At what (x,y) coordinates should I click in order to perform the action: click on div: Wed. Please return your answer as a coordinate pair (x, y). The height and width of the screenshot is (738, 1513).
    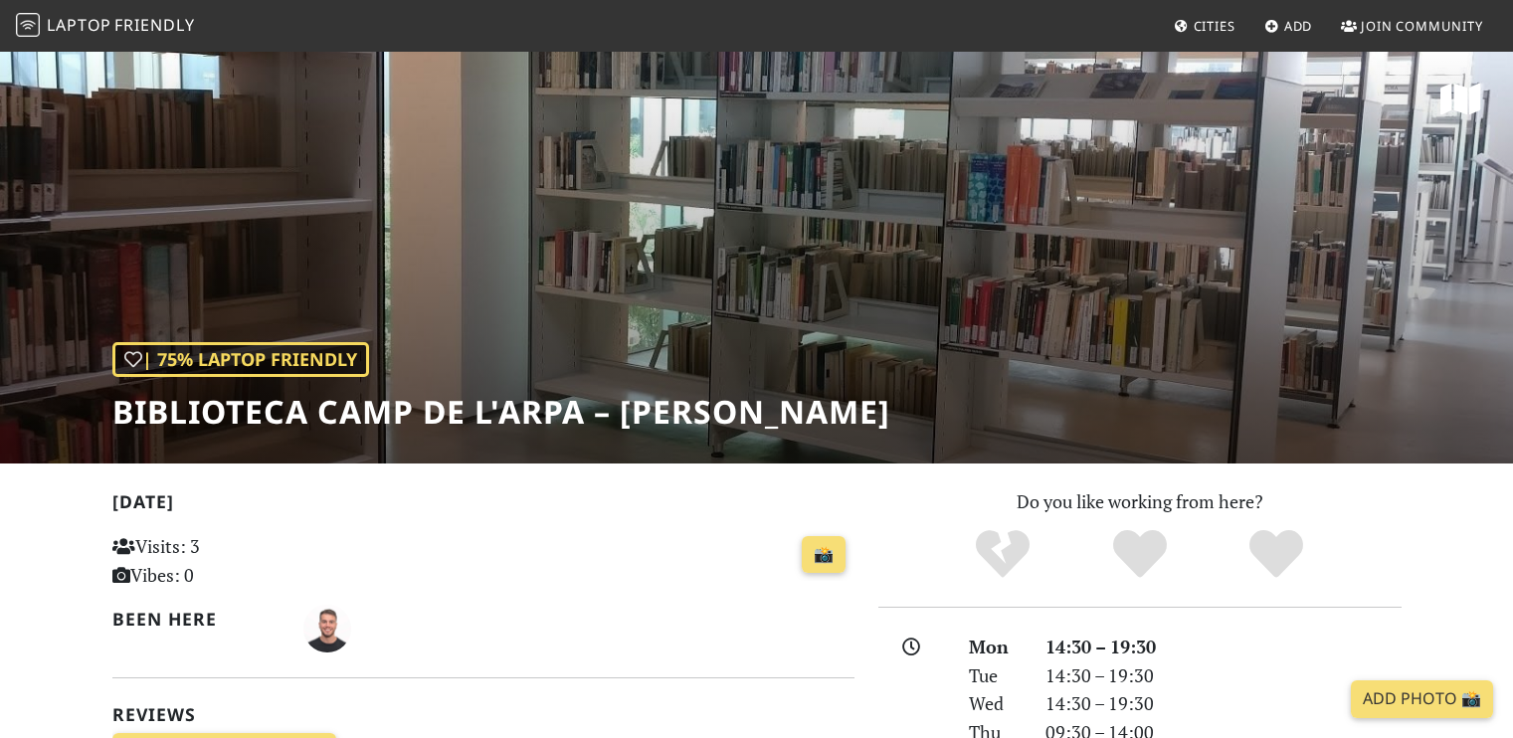
    Looking at the image, I should click on (995, 703).